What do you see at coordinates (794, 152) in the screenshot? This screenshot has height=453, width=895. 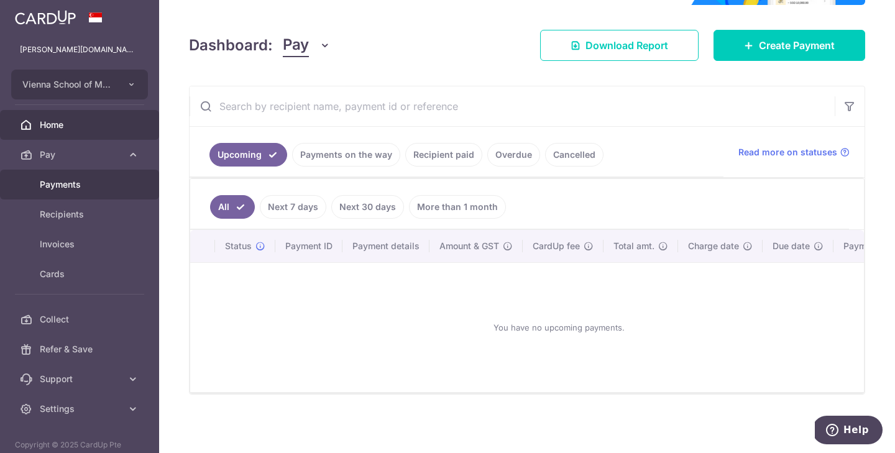 I see `a: Read more on statuses` at bounding box center [794, 152].